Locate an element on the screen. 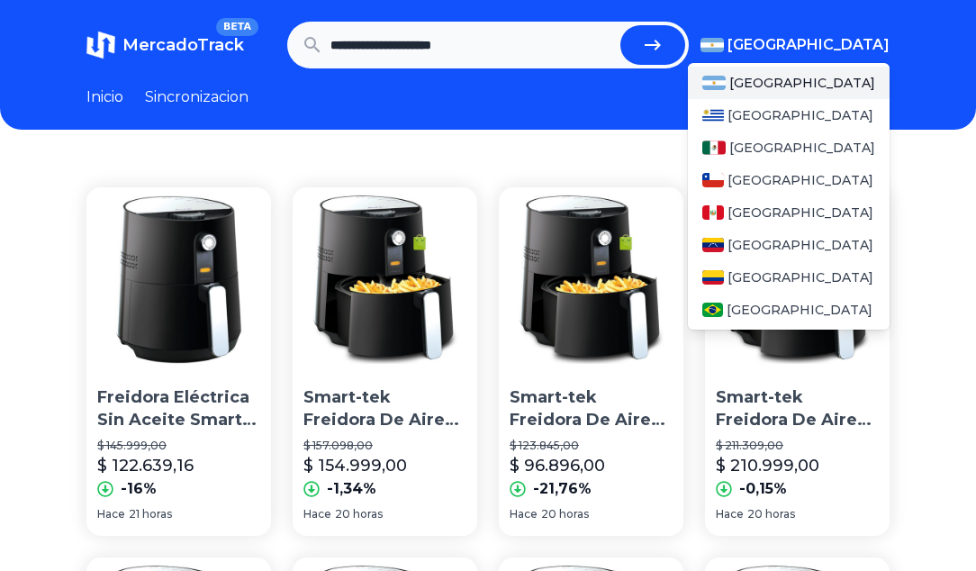  img: Mexico is located at coordinates (714, 148).